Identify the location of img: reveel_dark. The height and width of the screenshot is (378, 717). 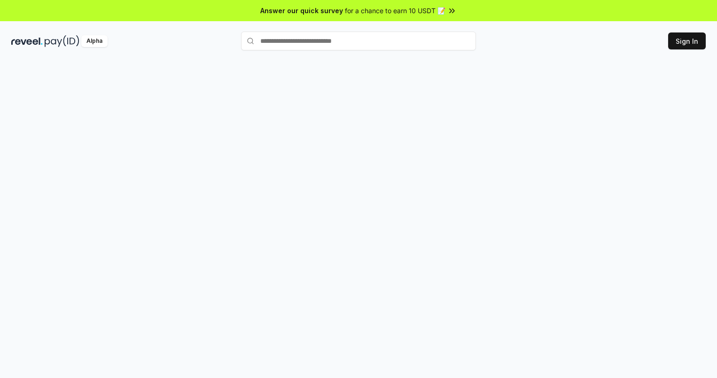
(27, 41).